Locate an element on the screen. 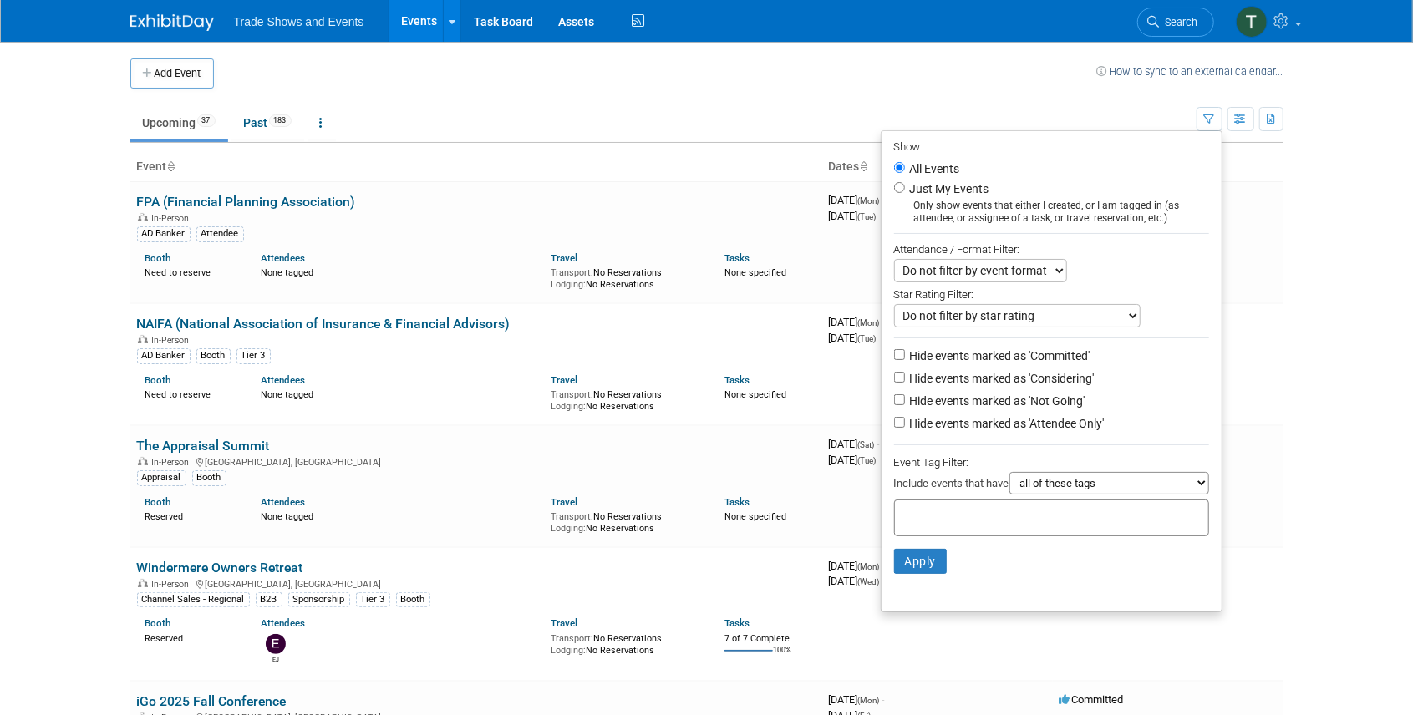  a: Sort by Start Date is located at coordinates (864, 166).